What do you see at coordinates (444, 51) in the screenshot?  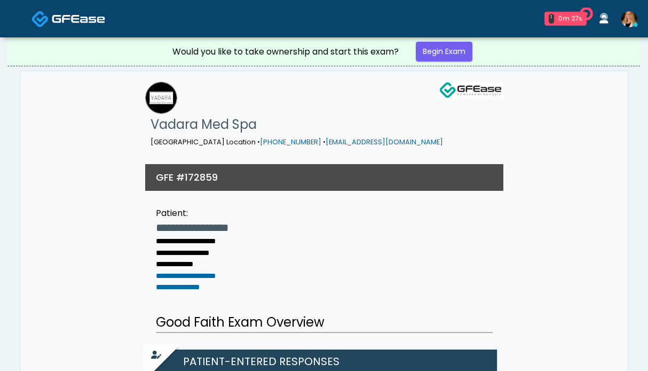 I see `a: Begin Exam` at bounding box center [444, 51].